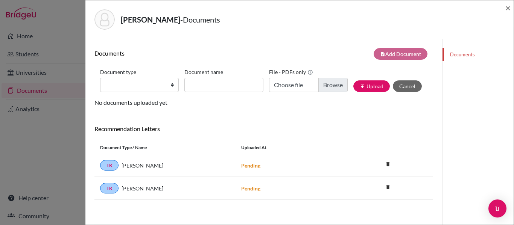  I want to click on label: File - PDFs only, so click(291, 72).